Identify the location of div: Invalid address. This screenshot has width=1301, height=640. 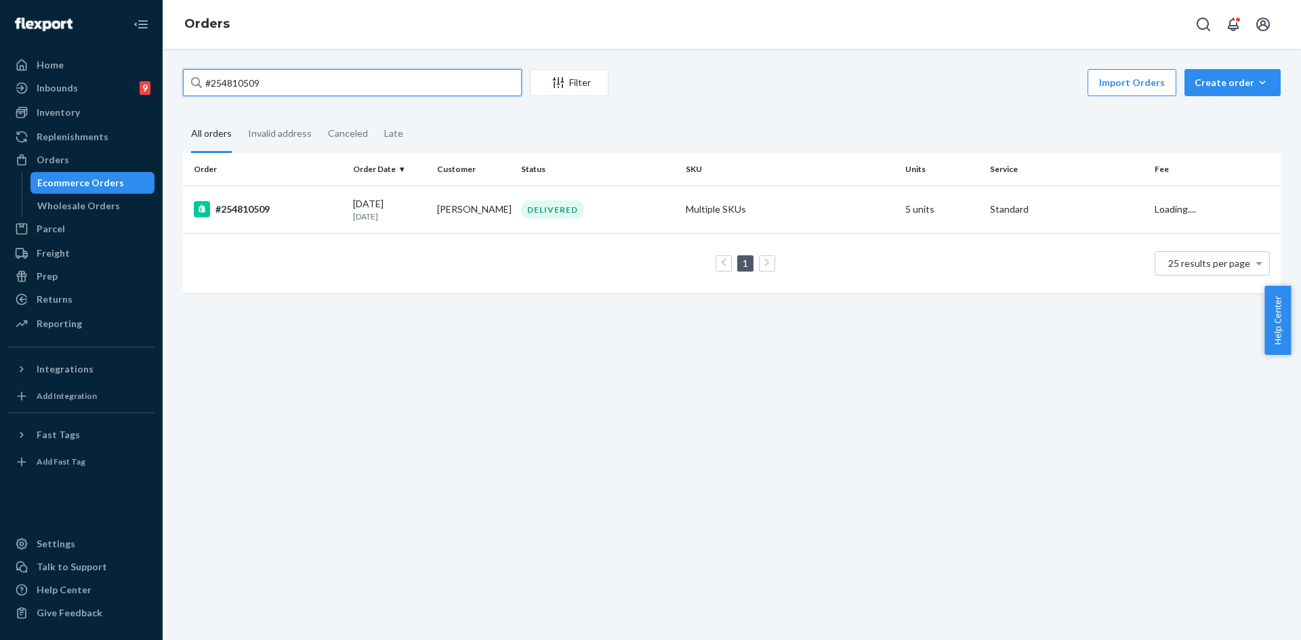
(280, 133).